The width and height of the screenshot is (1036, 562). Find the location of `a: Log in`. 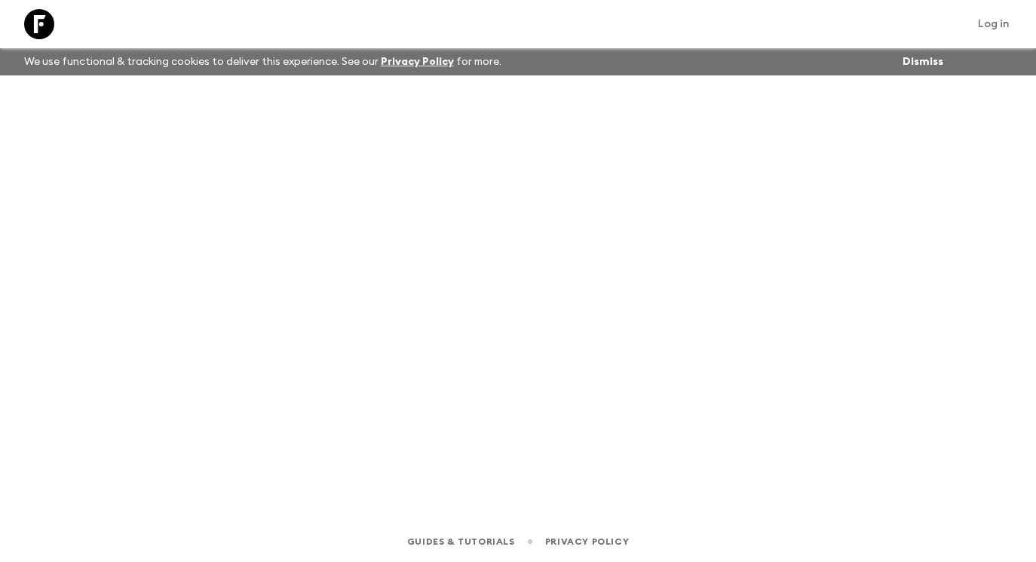

a: Log in is located at coordinates (994, 24).